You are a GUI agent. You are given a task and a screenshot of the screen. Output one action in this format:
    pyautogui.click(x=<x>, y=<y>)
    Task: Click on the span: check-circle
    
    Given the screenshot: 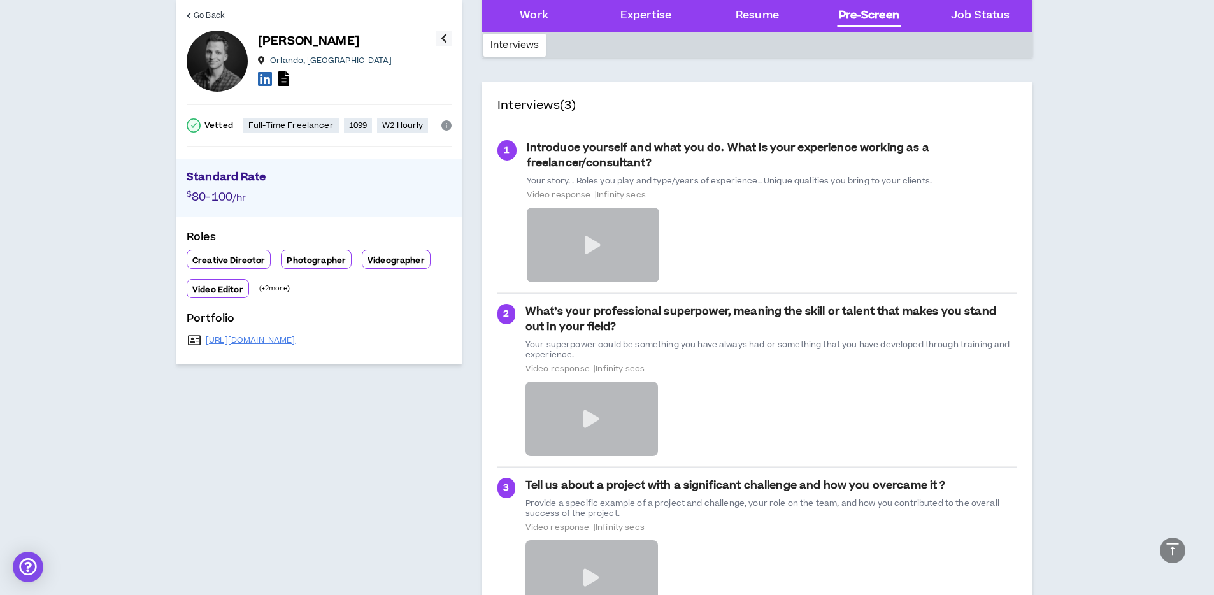 What is the action you would take?
    pyautogui.click(x=194, y=126)
    